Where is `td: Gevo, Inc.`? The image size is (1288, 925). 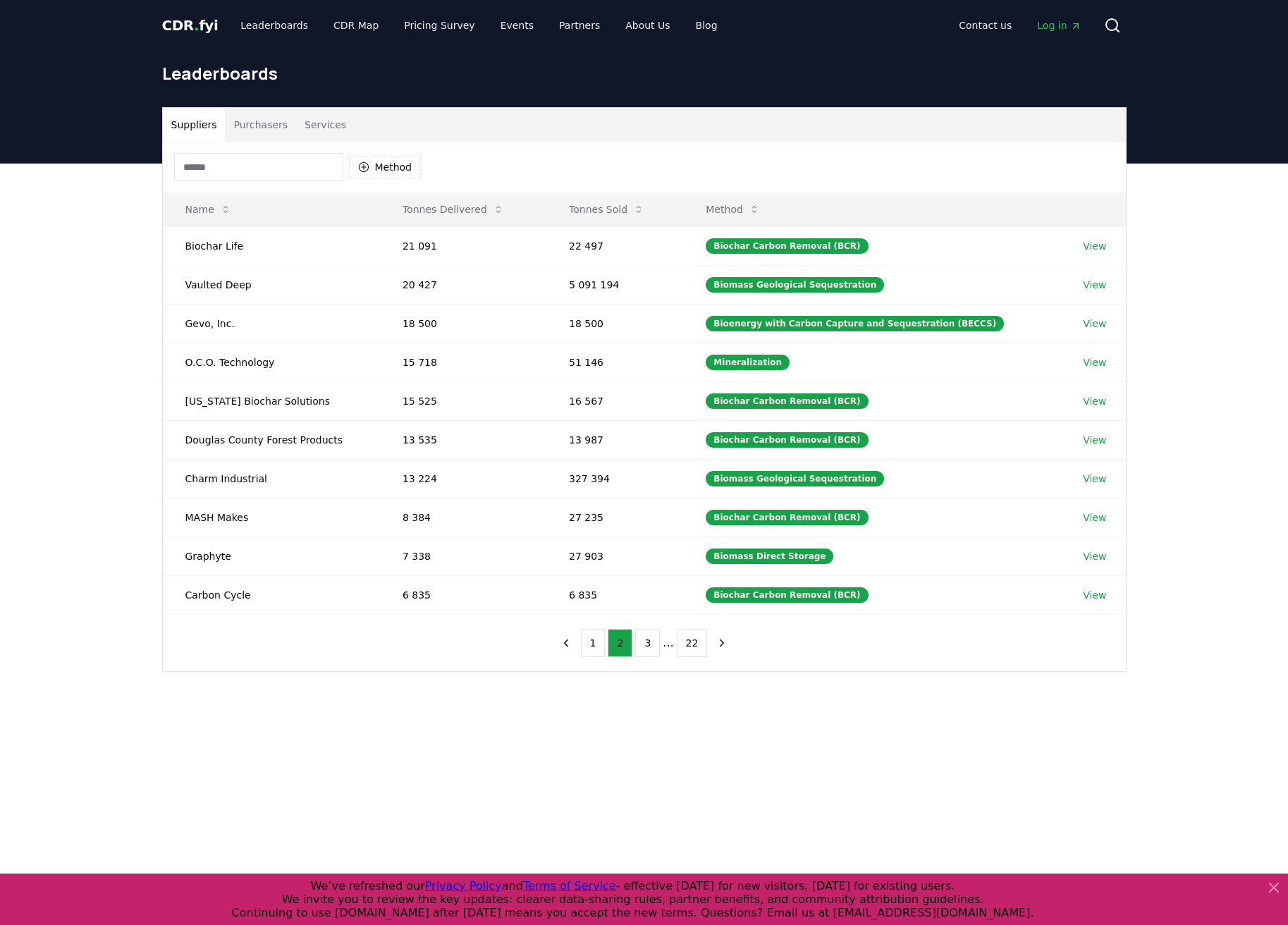 td: Gevo, Inc. is located at coordinates (271, 322).